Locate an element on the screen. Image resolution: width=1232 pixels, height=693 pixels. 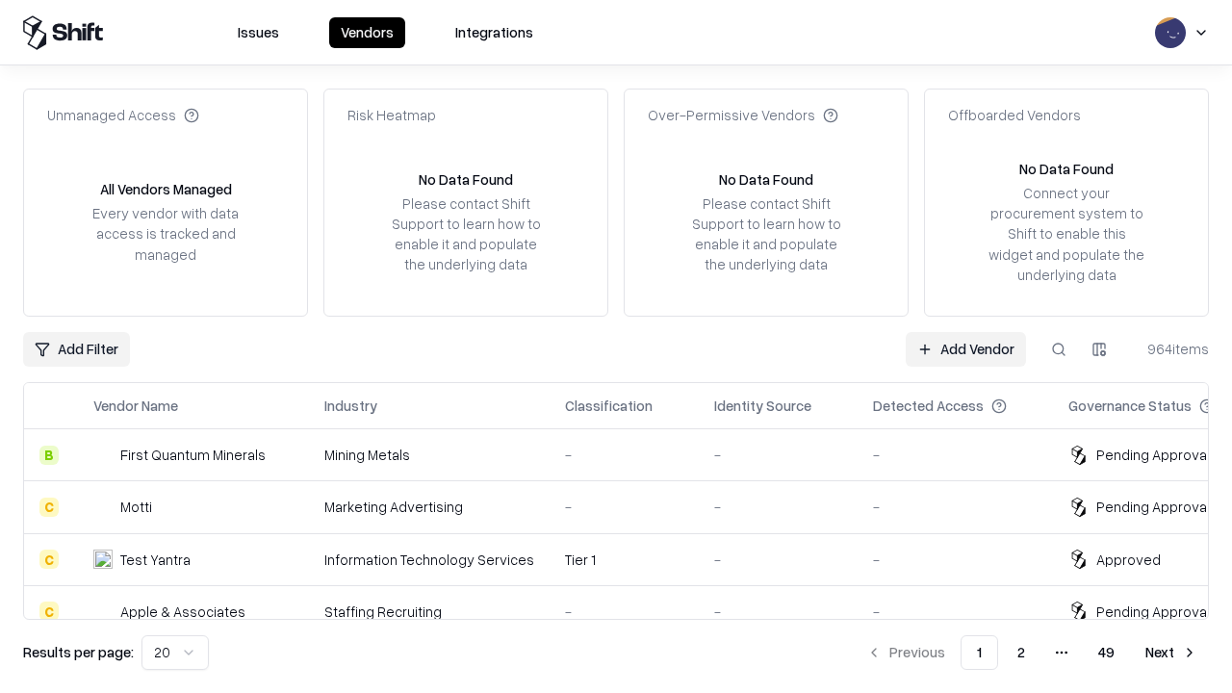
div: Identity Source is located at coordinates (762, 405).